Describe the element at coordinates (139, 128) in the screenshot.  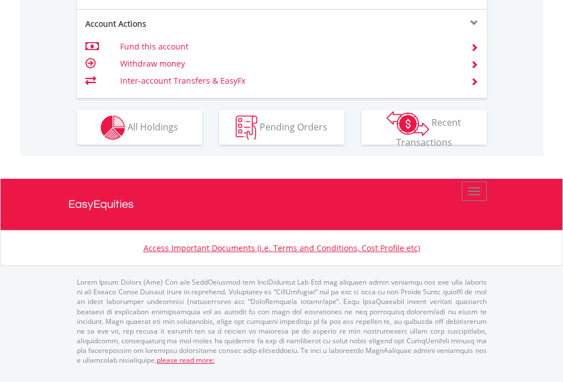
I see `button: All Holdings` at that location.